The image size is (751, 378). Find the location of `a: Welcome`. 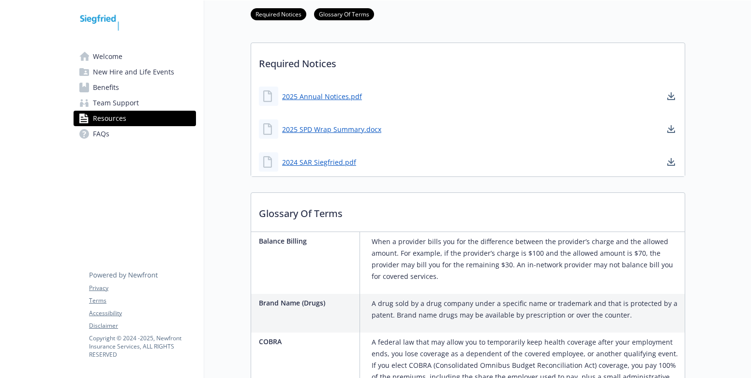

a: Welcome is located at coordinates (135, 57).